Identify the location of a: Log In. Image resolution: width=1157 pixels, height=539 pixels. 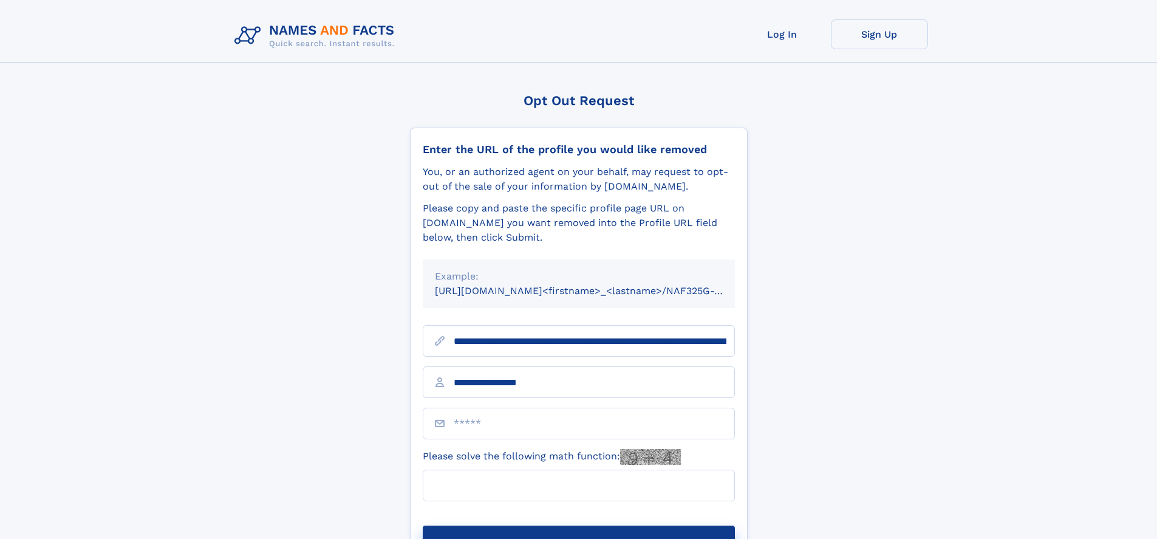
(782, 34).